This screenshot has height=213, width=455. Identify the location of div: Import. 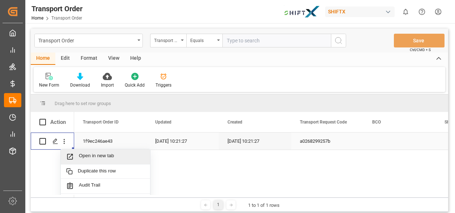
(107, 85).